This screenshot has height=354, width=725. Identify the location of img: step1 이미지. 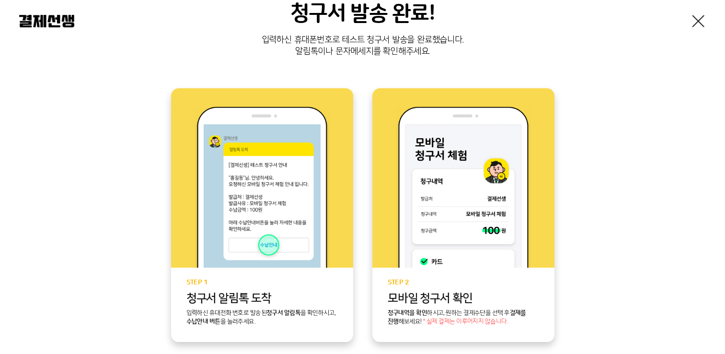
(262, 187).